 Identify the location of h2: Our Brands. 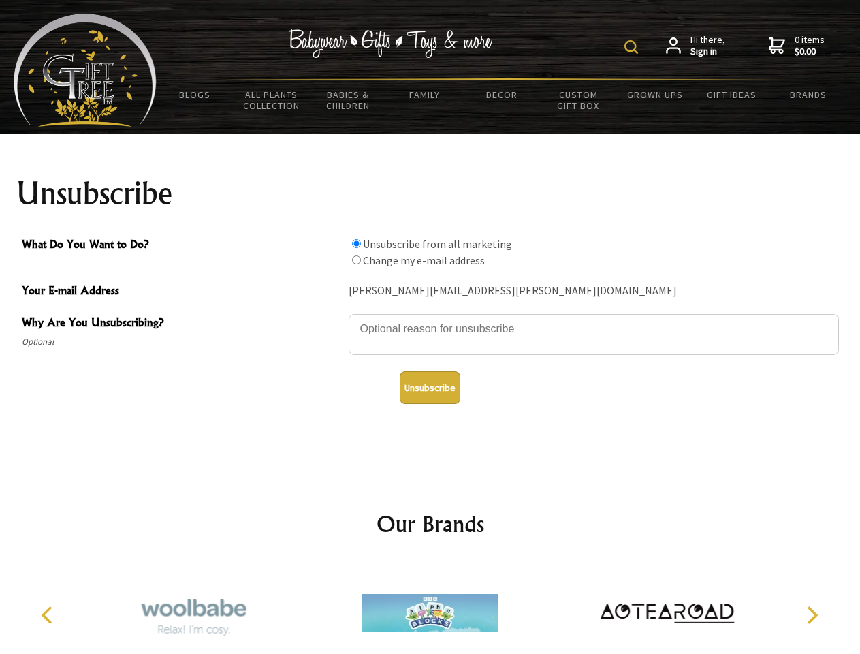
(431, 524).